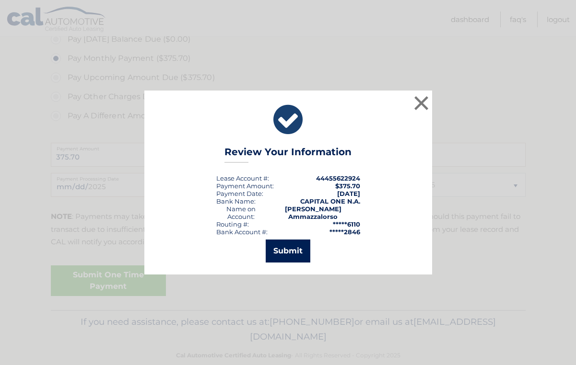 The height and width of the screenshot is (365, 576). Describe the element at coordinates (330, 201) in the screenshot. I see `strong: CAPITAL ONE N.A.` at that location.